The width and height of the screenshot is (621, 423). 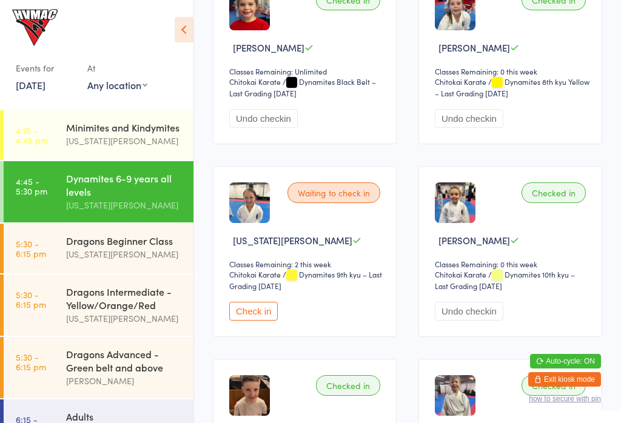 I want to click on button: Check in, so click(x=254, y=311).